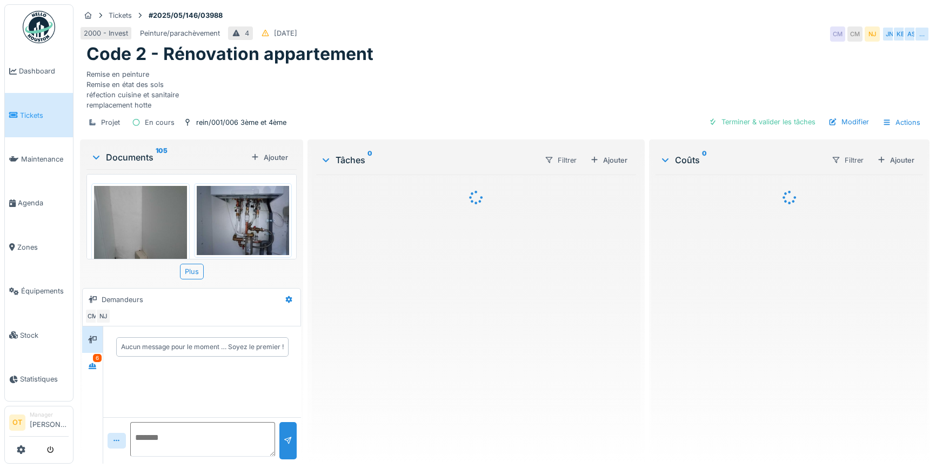 This screenshot has width=936, height=468. Describe the element at coordinates (97, 358) in the screenshot. I see `div: 6` at that location.